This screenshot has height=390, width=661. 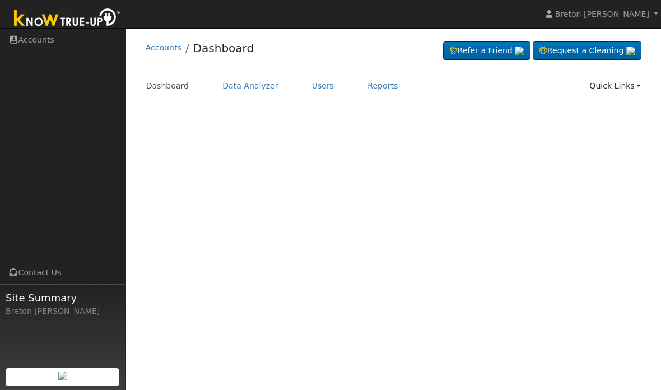 What do you see at coordinates (63, 297) in the screenshot?
I see `span: Site Summary` at bounding box center [63, 297].